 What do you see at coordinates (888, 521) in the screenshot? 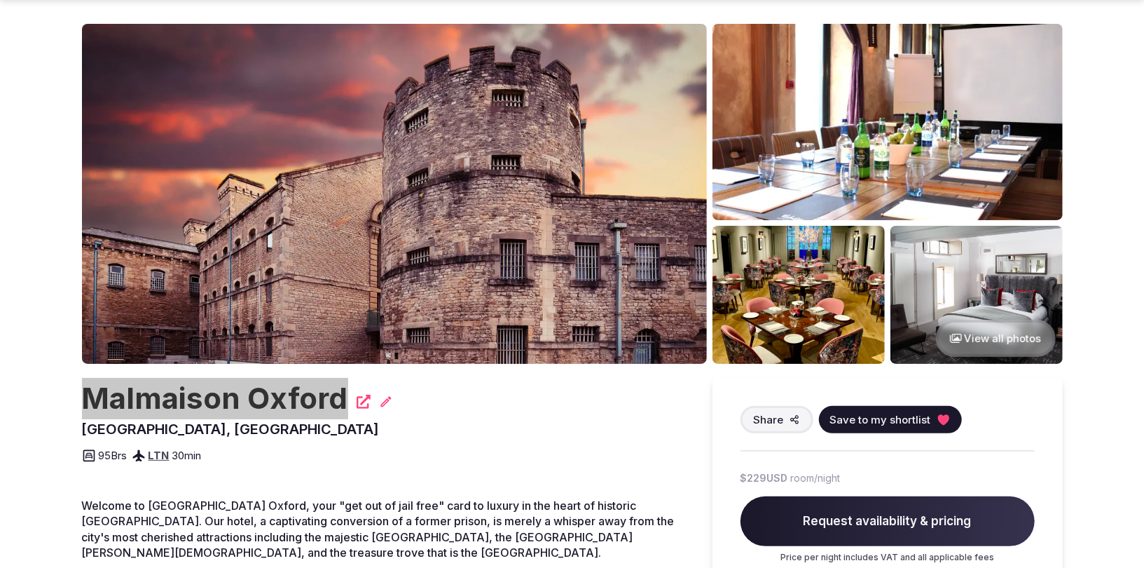
I see `span: Request availability & pricing` at bounding box center [888, 521].